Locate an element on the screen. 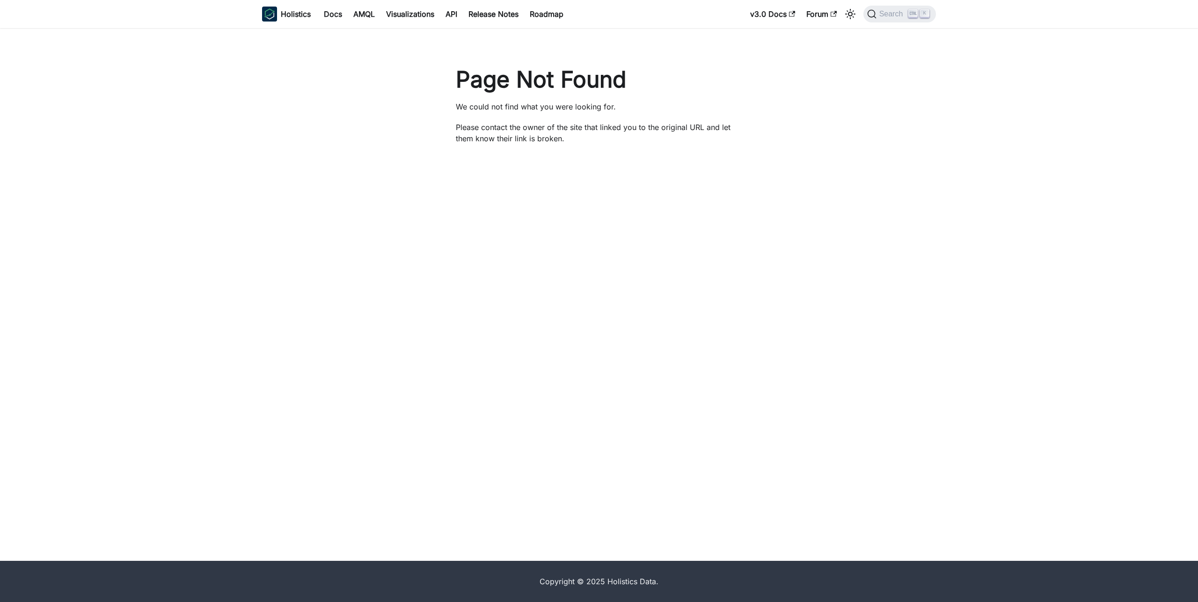 The width and height of the screenshot is (1198, 602). a: Visualizations is located at coordinates (410, 14).